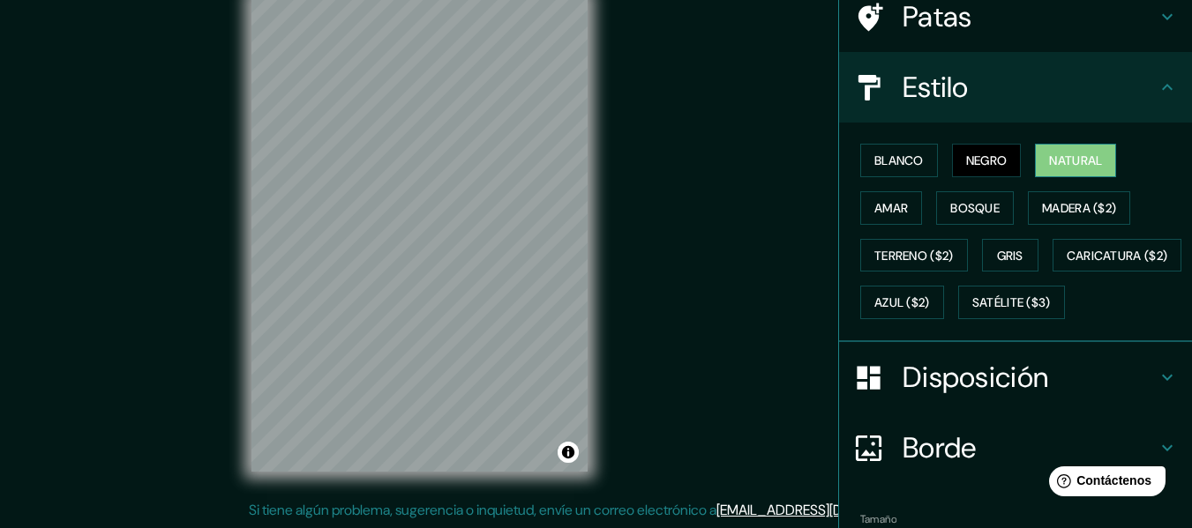 The image size is (1192, 528). What do you see at coordinates (902, 303) in the screenshot?
I see `button: Azul ($2)` at bounding box center [902, 303].